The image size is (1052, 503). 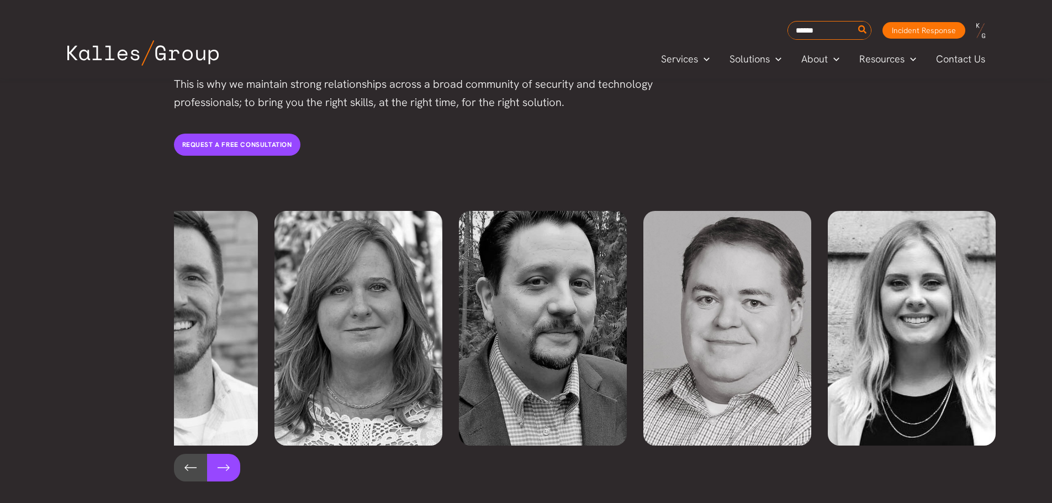 What do you see at coordinates (815, 59) in the screenshot?
I see `span: About` at bounding box center [815, 59].